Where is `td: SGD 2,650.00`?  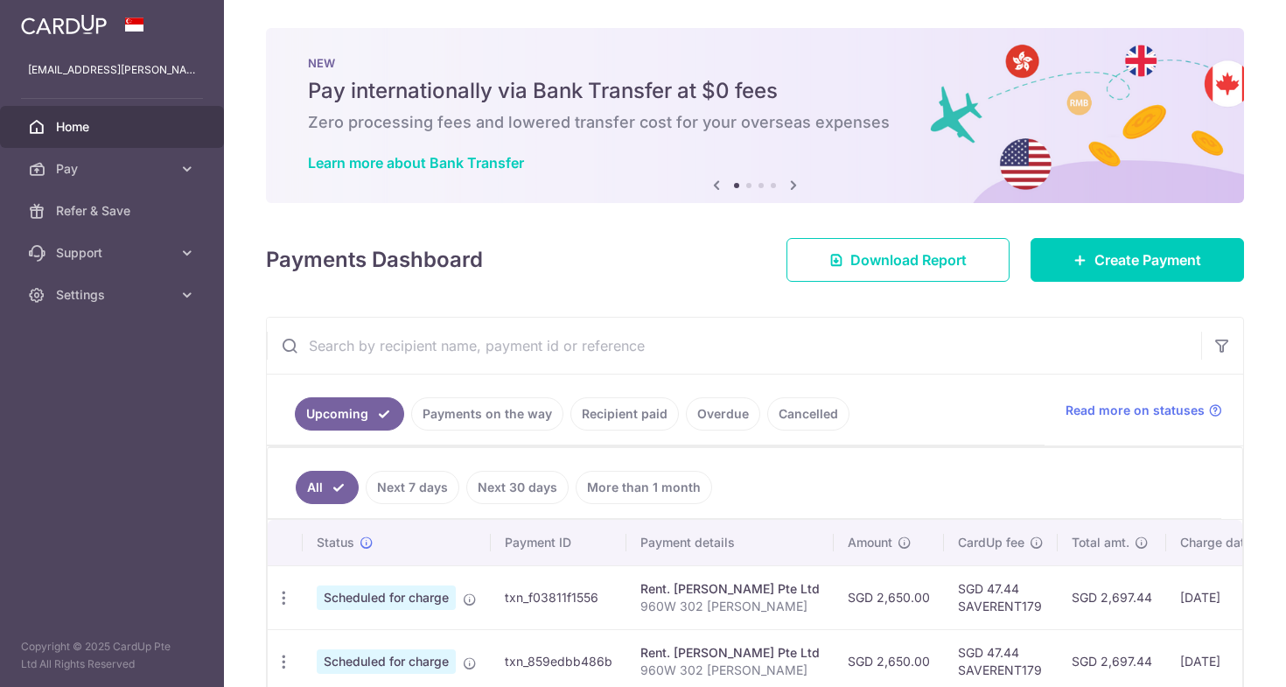 td: SGD 2,650.00 is located at coordinates (889, 597).